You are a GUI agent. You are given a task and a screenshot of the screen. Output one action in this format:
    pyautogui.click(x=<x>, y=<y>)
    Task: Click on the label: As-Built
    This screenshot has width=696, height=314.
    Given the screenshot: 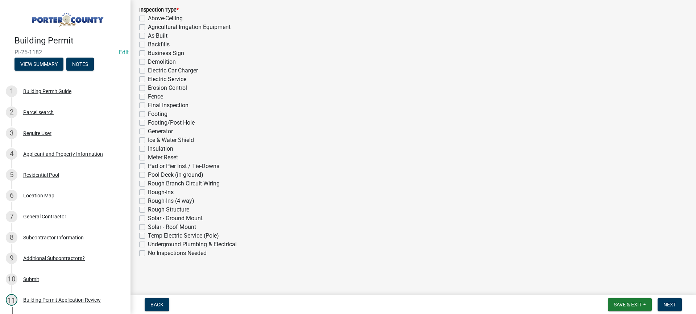 What is the action you would take?
    pyautogui.click(x=158, y=36)
    